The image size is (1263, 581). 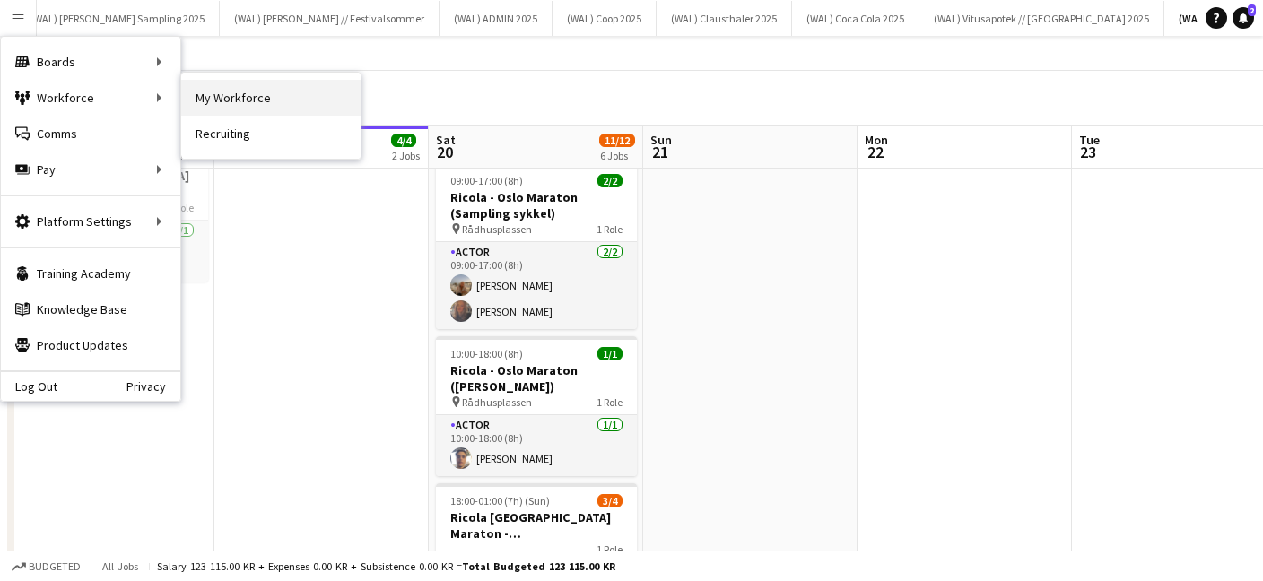 I want to click on span: Tue, so click(x=1089, y=140).